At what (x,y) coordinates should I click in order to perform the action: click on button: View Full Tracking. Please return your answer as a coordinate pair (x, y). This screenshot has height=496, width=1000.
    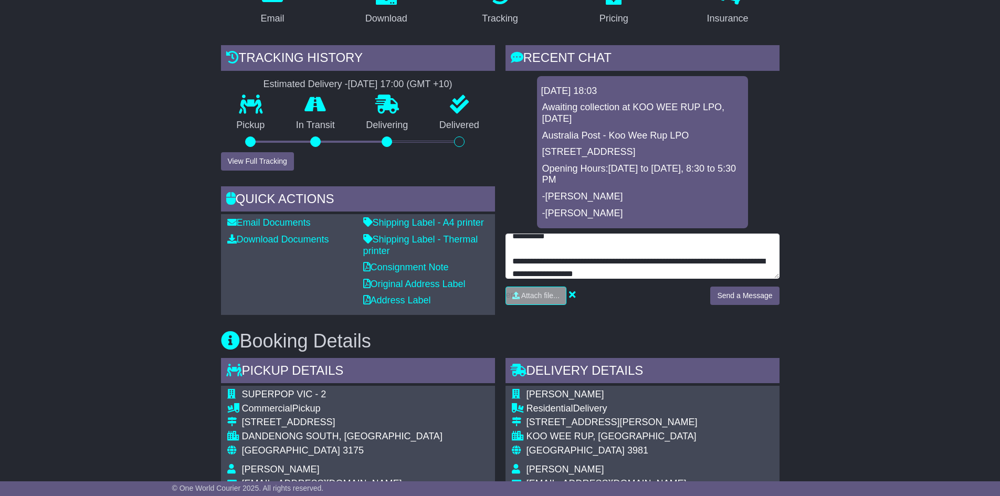
    Looking at the image, I should click on (257, 161).